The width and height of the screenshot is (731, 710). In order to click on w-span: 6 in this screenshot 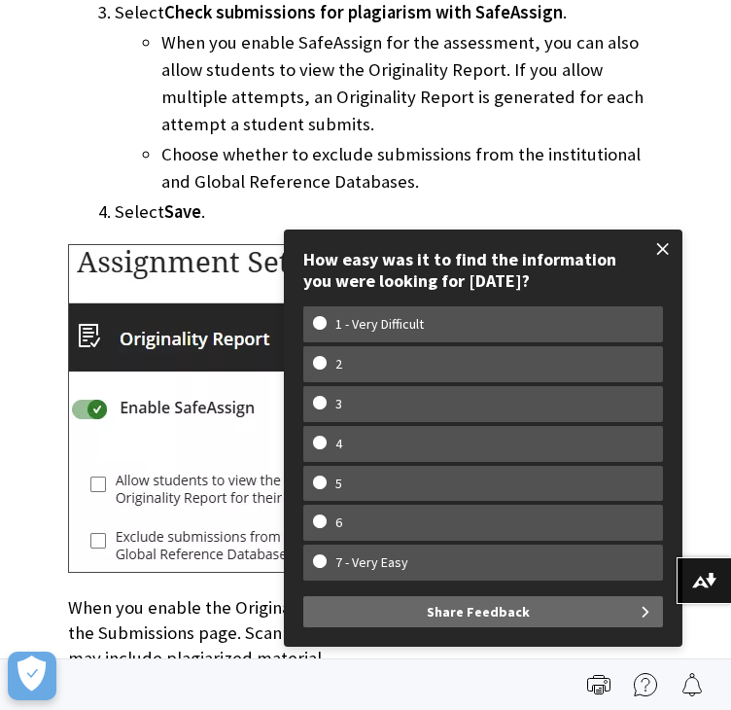, I will do `click(338, 522)`.